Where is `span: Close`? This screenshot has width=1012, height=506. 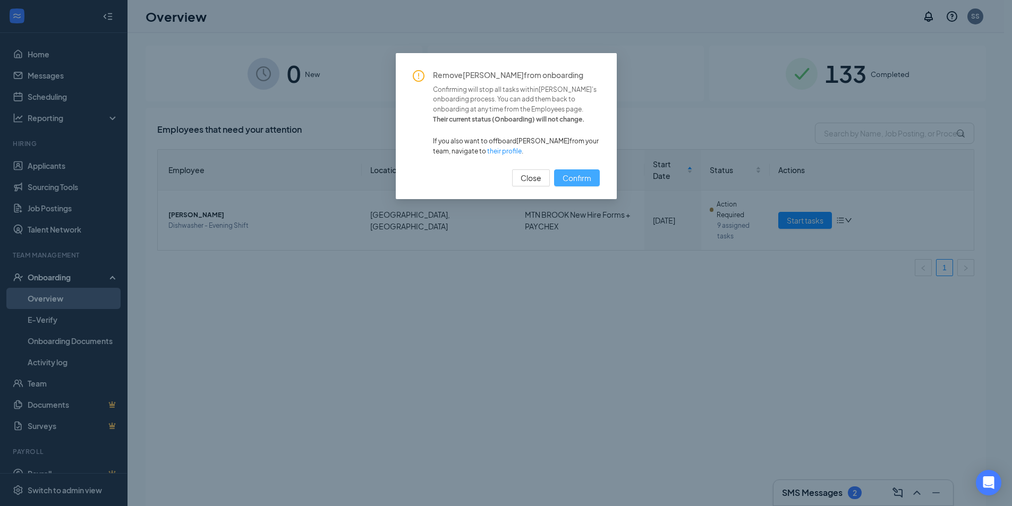 span: Close is located at coordinates (530, 178).